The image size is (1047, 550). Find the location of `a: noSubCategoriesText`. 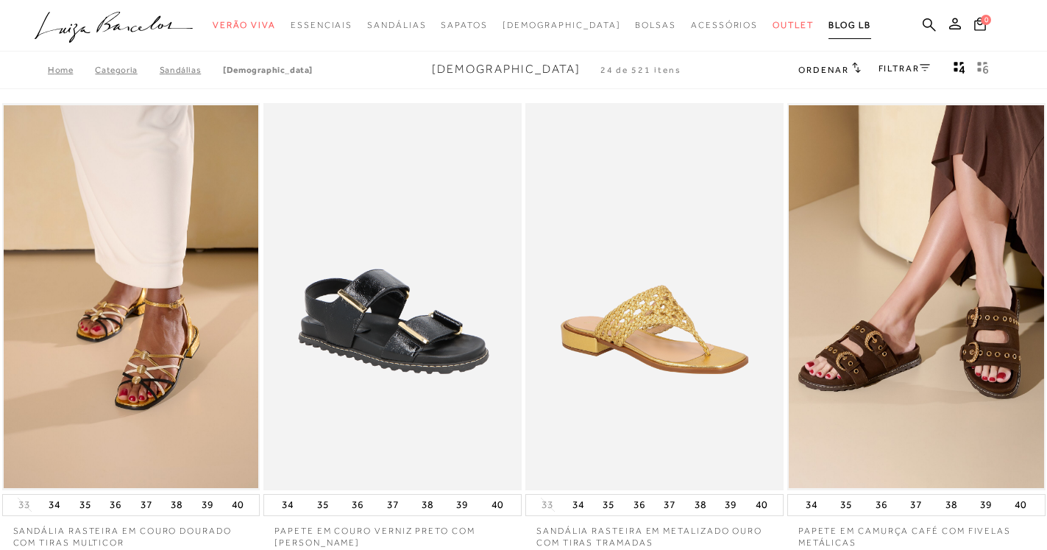

a: noSubCategoriesText is located at coordinates (561, 25).